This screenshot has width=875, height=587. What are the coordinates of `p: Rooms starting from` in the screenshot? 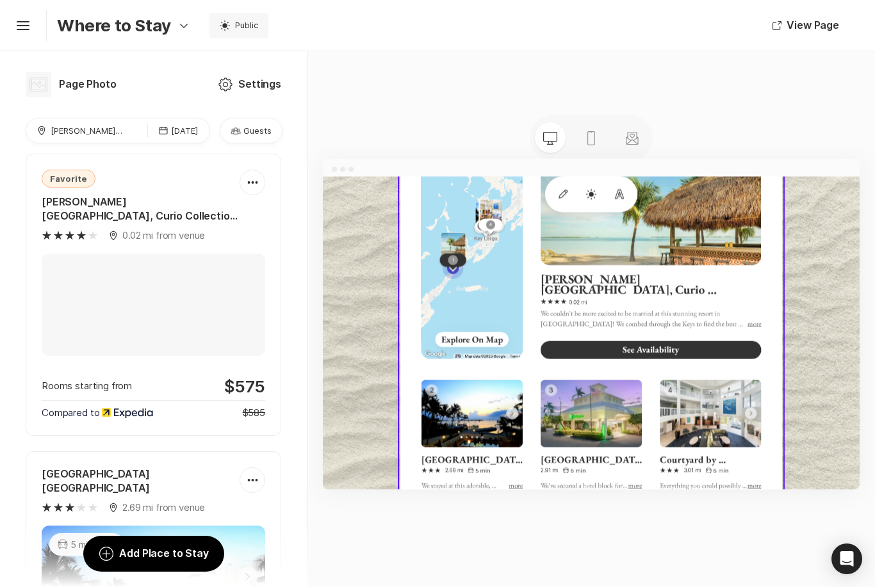 It's located at (86, 386).